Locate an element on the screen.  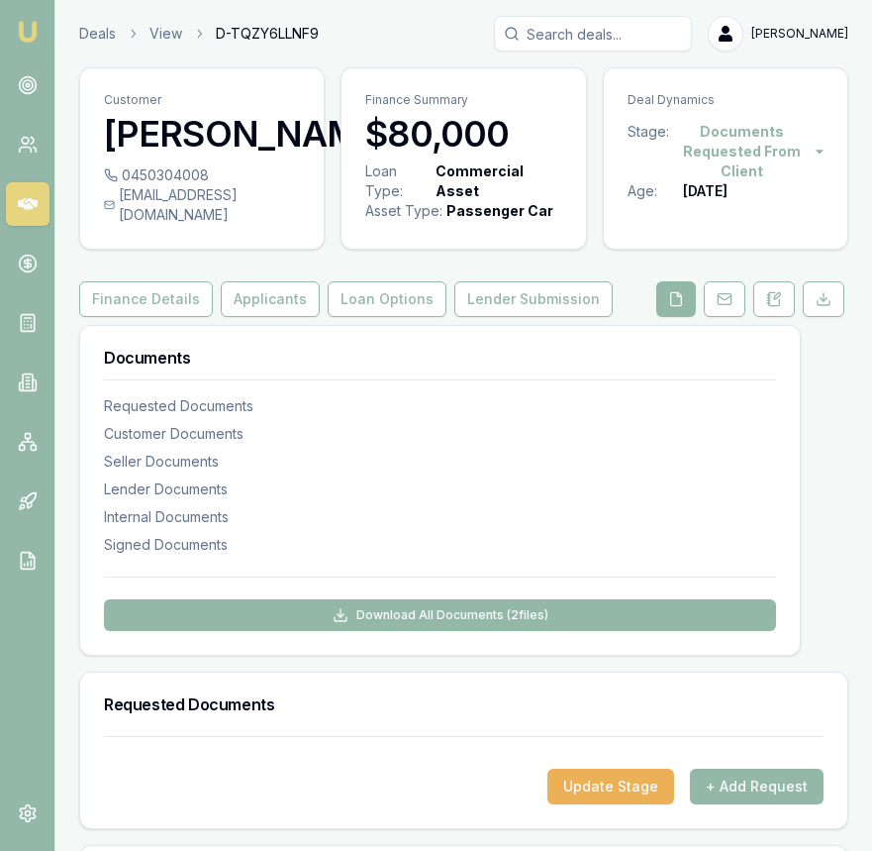
div: 0450304008 is located at coordinates (202, 175).